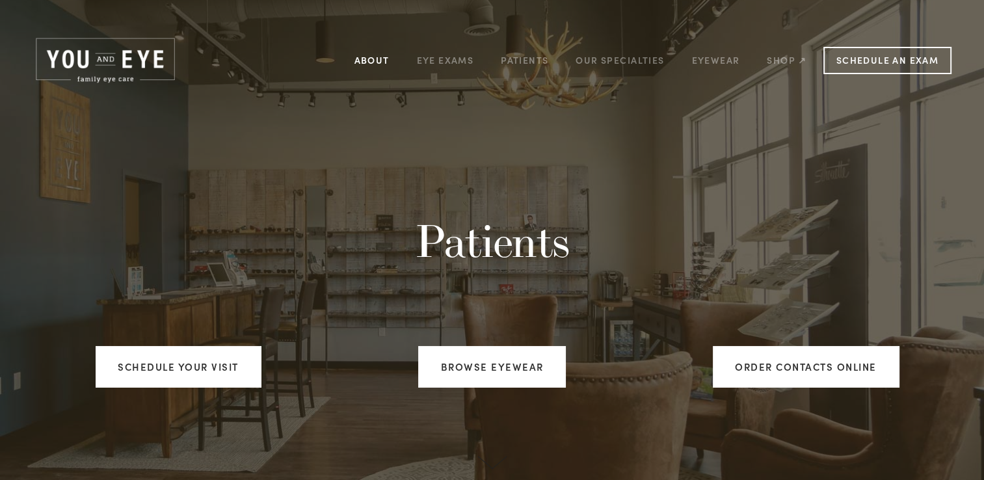 The width and height of the screenshot is (984, 480). Describe the element at coordinates (372, 60) in the screenshot. I see `a: About` at that location.